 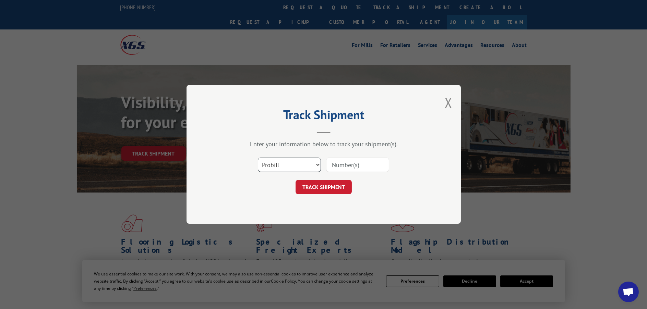 What do you see at coordinates (628, 292) in the screenshot?
I see `a: Open chat` at bounding box center [628, 292].